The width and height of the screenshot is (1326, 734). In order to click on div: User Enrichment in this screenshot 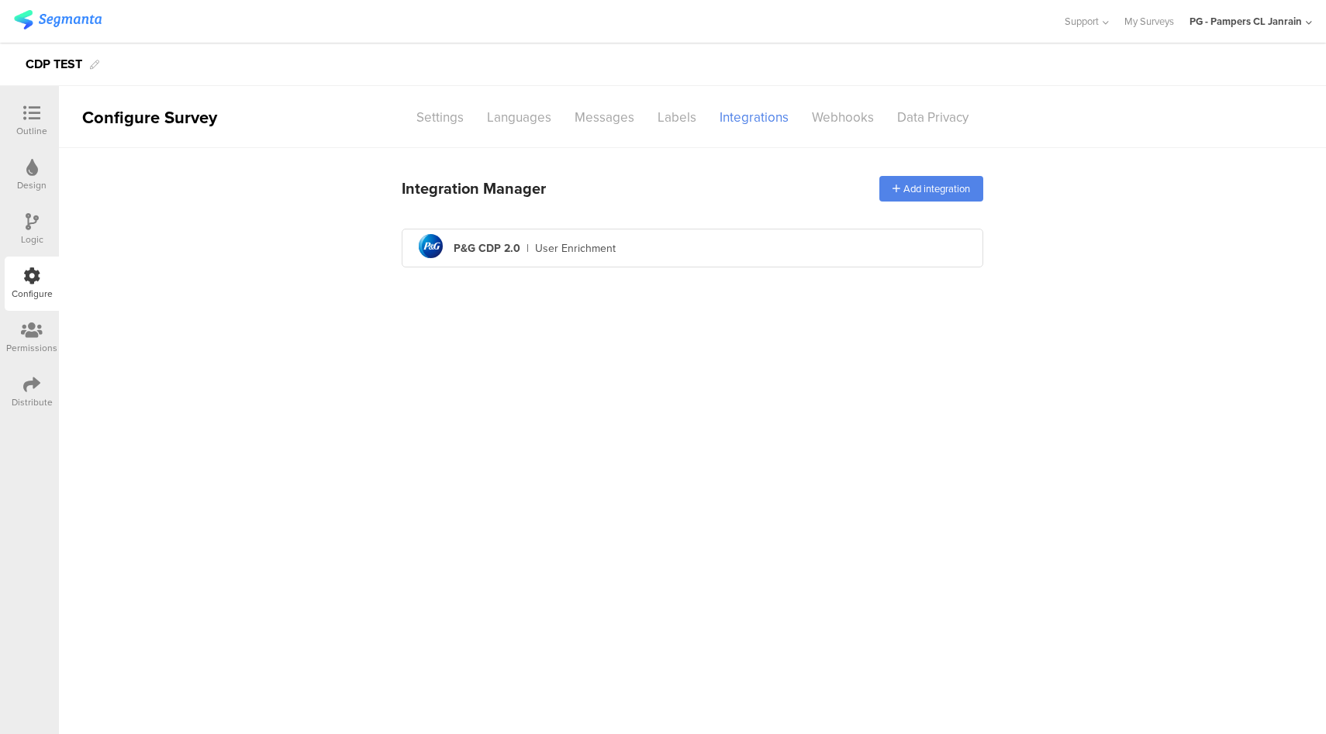, I will do `click(575, 248)`.